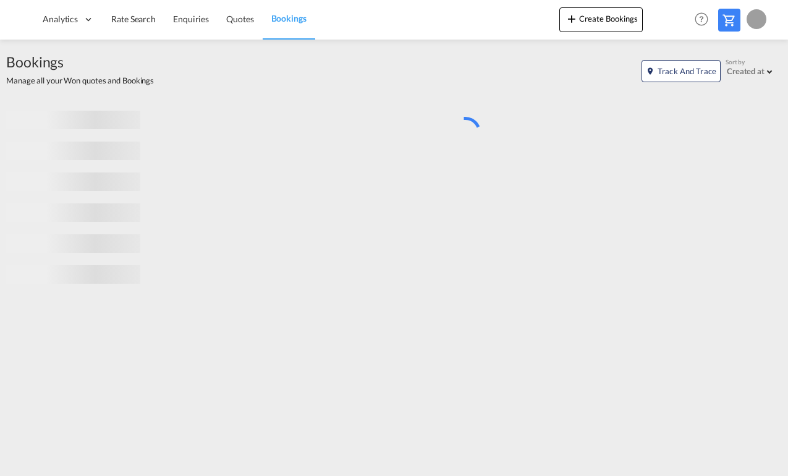 This screenshot has height=476, width=788. What do you see at coordinates (60, 19) in the screenshot?
I see `span: Analytics` at bounding box center [60, 19].